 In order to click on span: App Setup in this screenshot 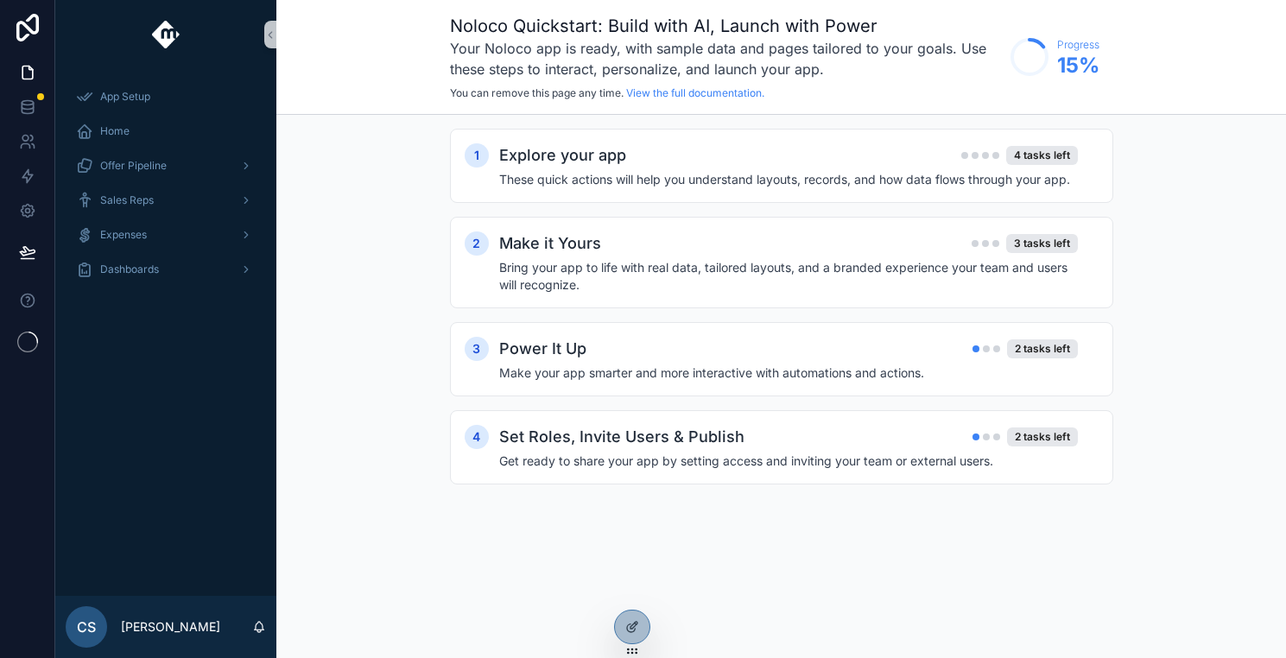, I will do `click(125, 97)`.